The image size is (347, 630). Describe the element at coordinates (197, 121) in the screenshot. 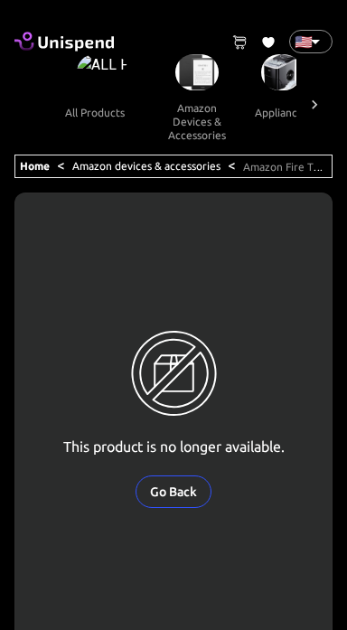

I see `button: amazon devices & accessories` at that location.